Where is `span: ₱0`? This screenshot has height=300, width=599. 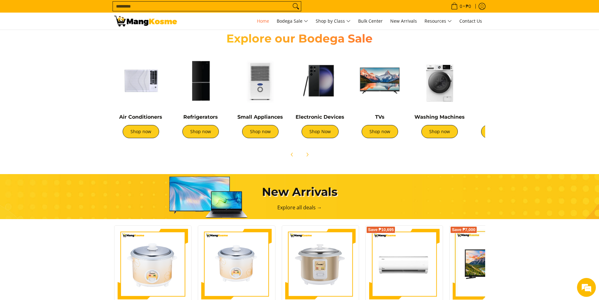
span: ₱0 is located at coordinates (468, 6).